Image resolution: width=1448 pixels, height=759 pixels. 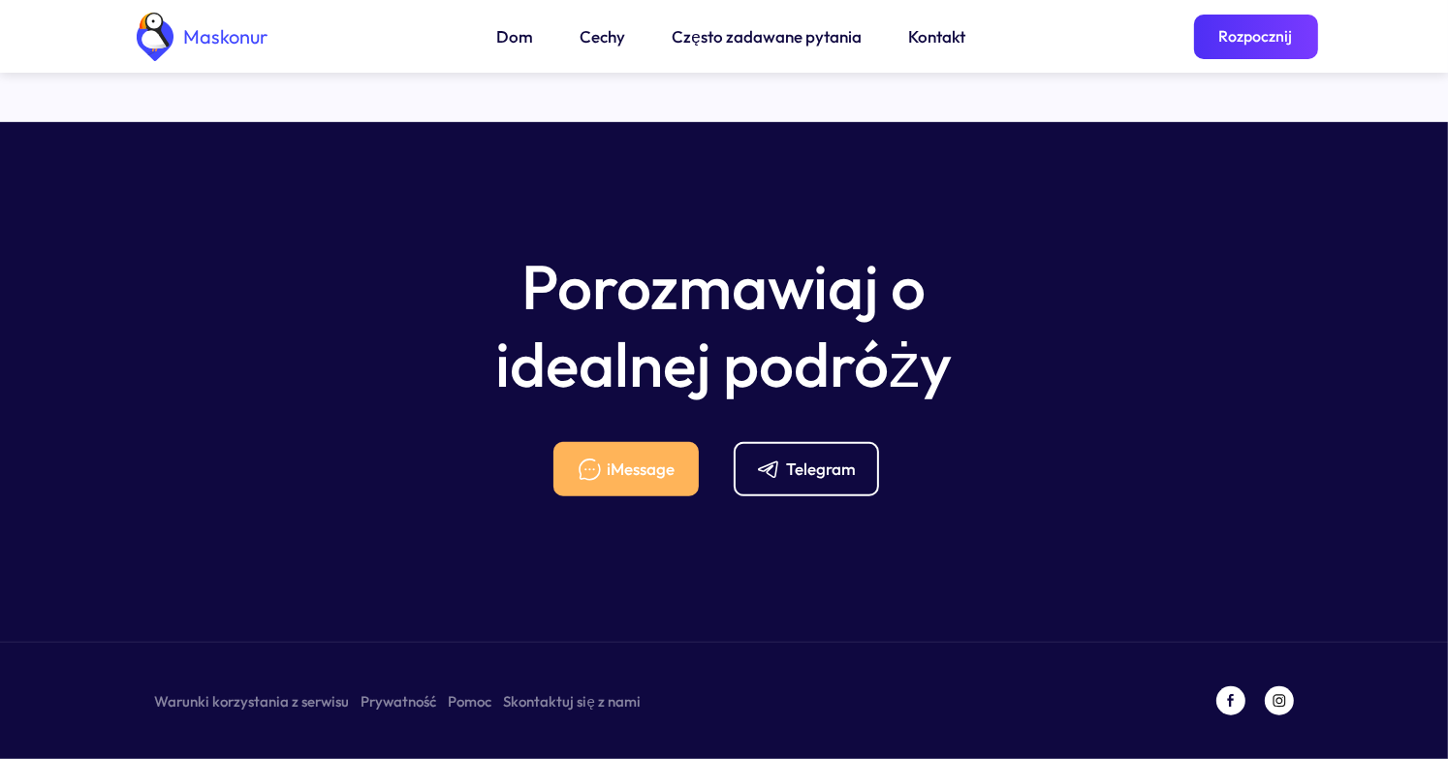 I want to click on font: iMessage, so click(x=642, y=468).